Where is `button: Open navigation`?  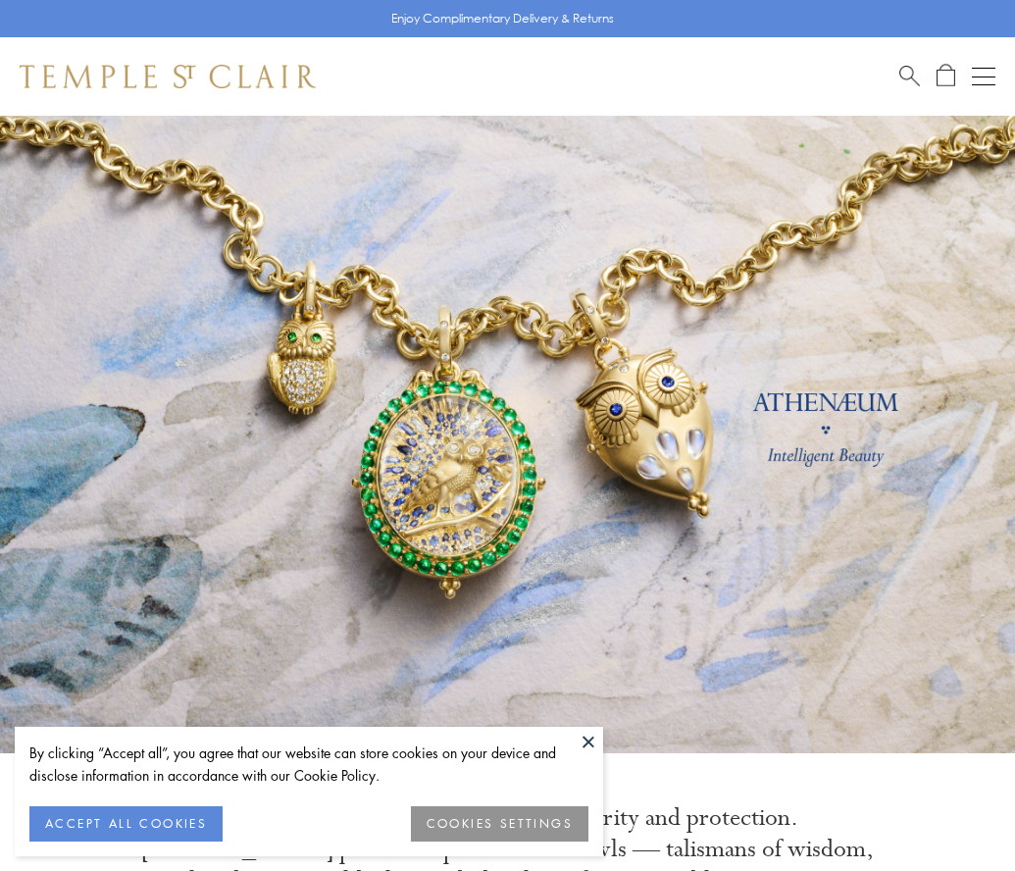 button: Open navigation is located at coordinates (984, 77).